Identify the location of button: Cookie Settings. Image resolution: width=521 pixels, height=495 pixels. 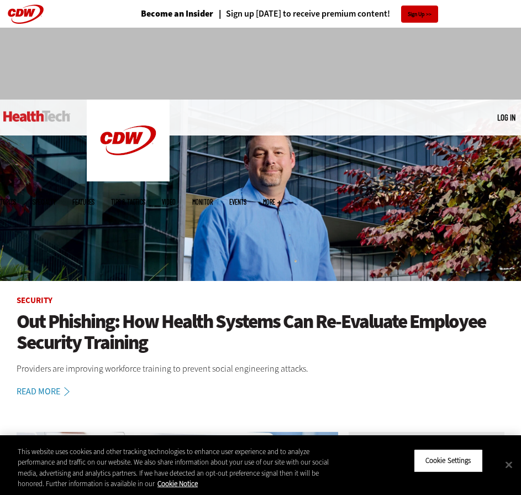
(448, 461).